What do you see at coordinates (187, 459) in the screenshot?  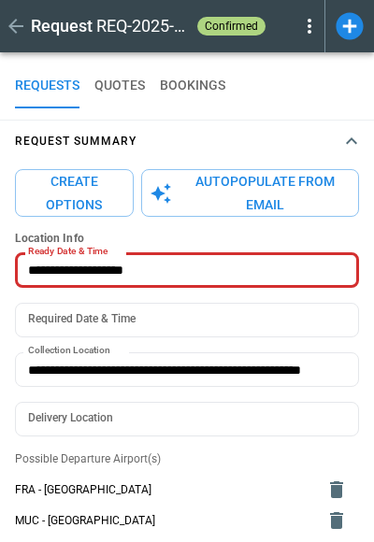 I see `p: Possible Departure Airport(s)` at bounding box center [187, 459].